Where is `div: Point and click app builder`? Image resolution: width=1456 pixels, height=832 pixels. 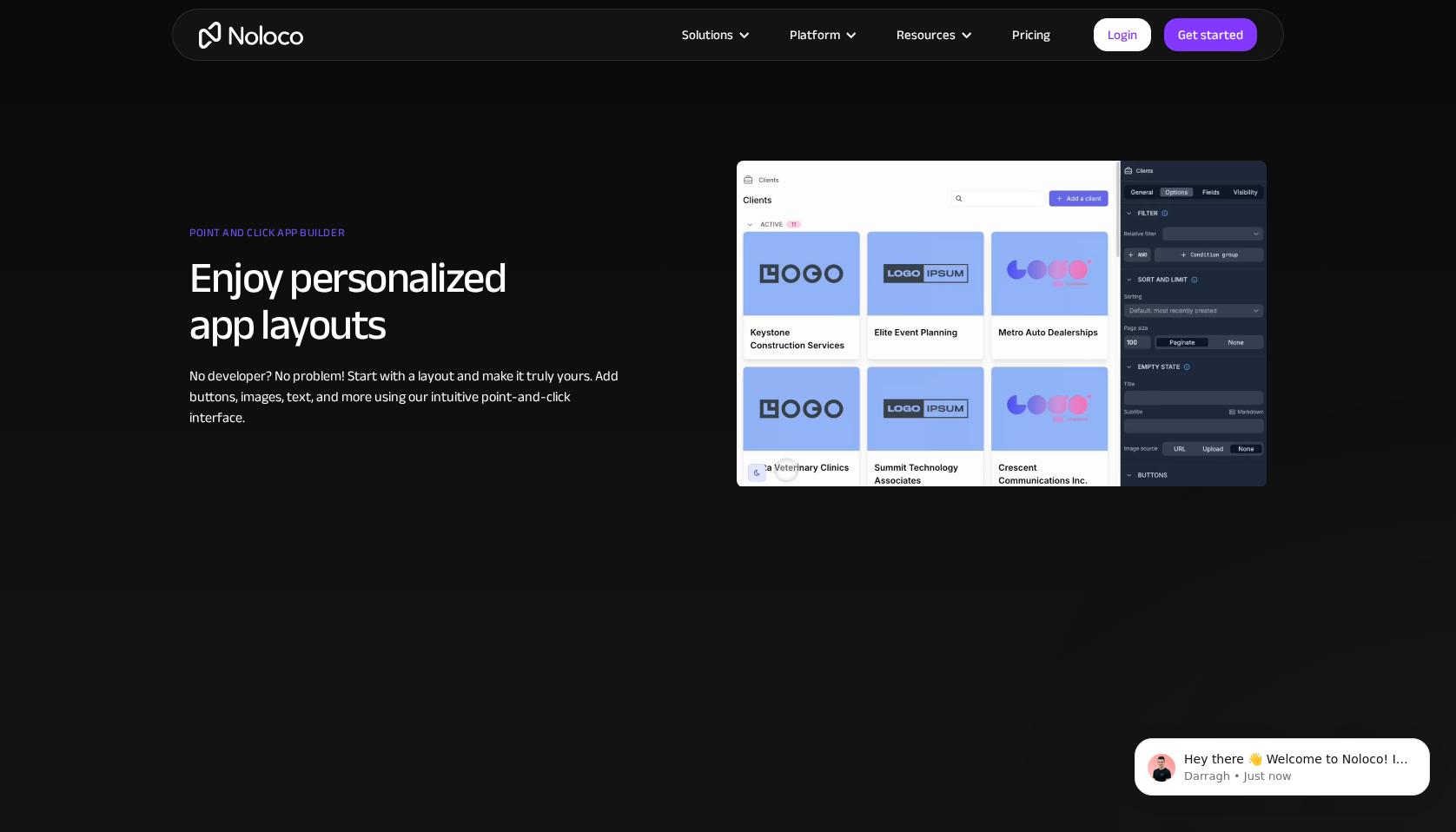 div: Point and click app builder is located at coordinates (409, 237).